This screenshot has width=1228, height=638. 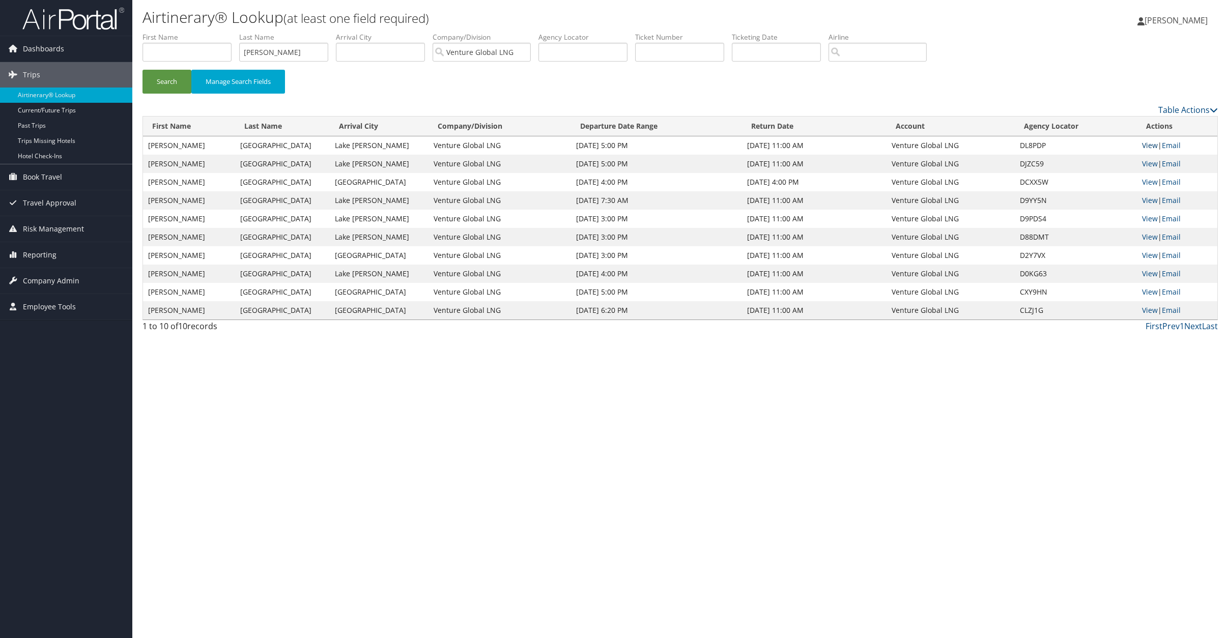 What do you see at coordinates (815, 126) in the screenshot?
I see `th: Return Date: activate to sort column ascending` at bounding box center [815, 126].